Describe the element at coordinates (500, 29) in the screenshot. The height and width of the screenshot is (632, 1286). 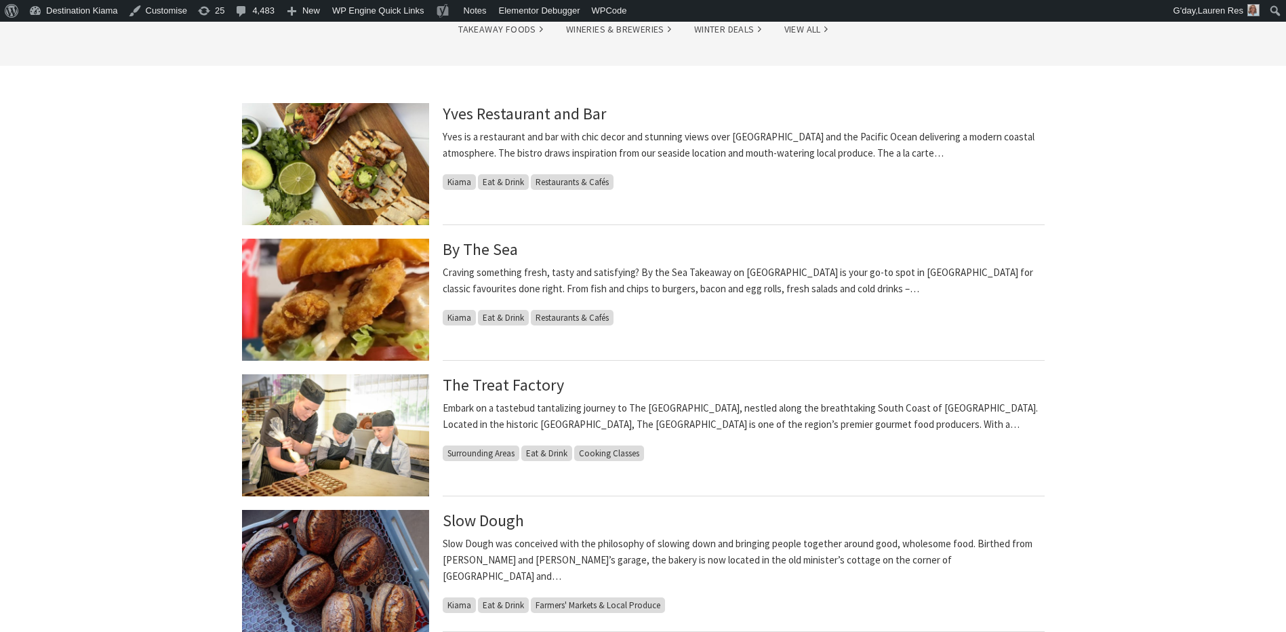
I see `a: Takeaway Foods` at that location.